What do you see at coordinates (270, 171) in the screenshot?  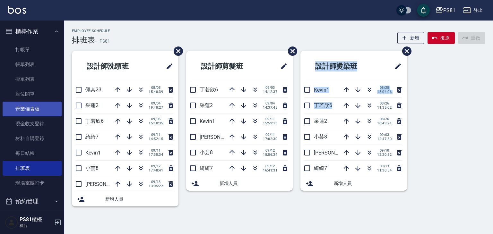 I see `span: 16:41:31` at bounding box center [270, 171].